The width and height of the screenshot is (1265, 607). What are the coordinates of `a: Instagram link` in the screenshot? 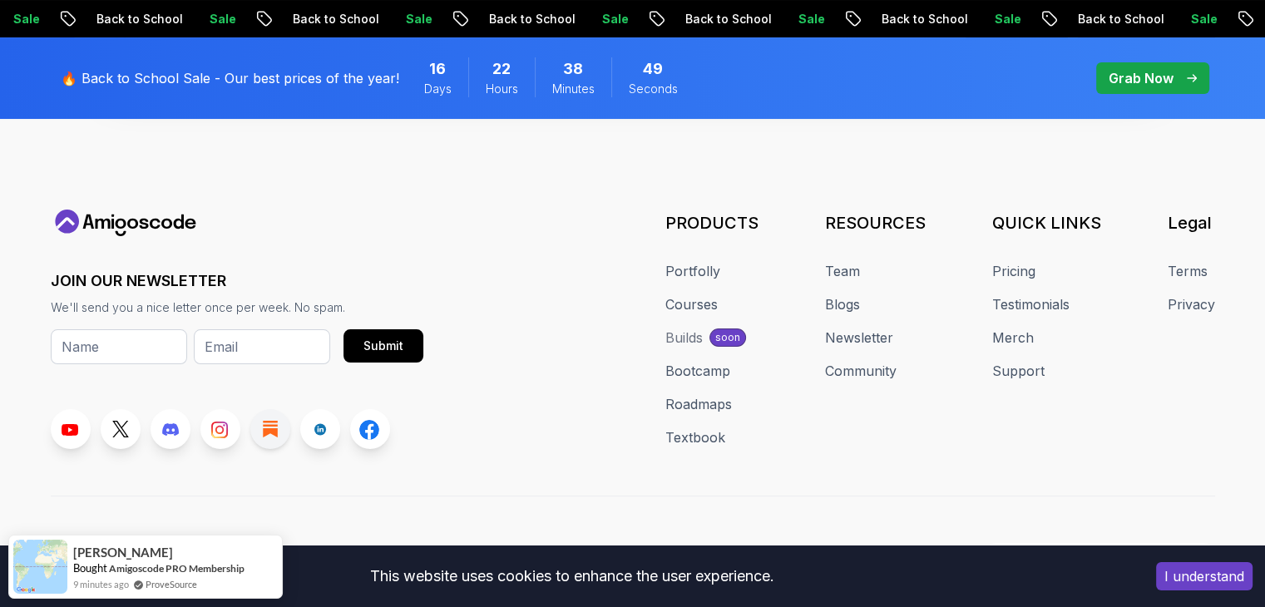 It's located at (220, 429).